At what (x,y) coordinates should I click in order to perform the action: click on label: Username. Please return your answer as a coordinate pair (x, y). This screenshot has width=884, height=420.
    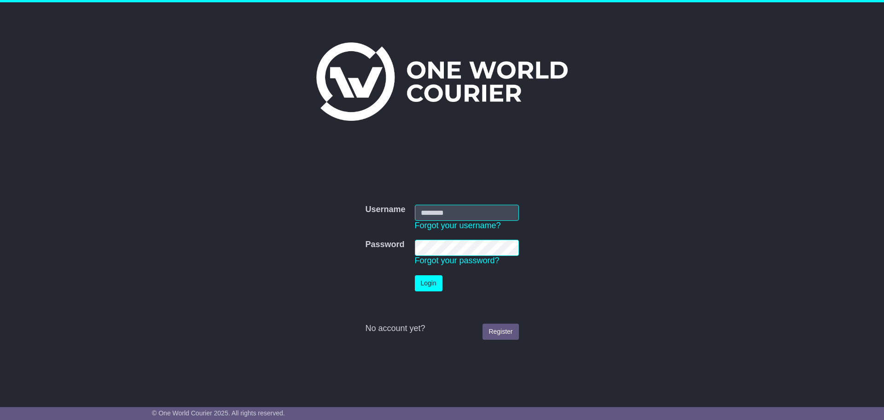
    Looking at the image, I should click on (385, 210).